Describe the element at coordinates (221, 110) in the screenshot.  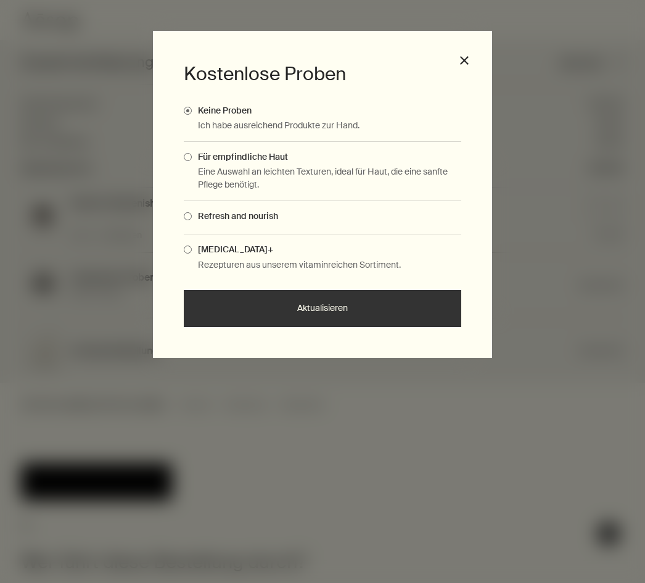
I see `span: Keine Proben` at that location.